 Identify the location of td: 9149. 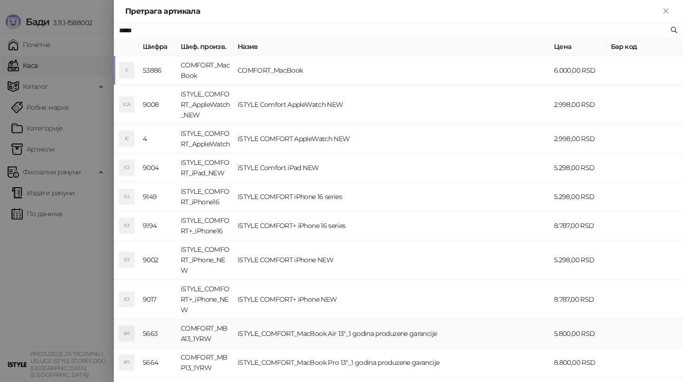
(158, 196).